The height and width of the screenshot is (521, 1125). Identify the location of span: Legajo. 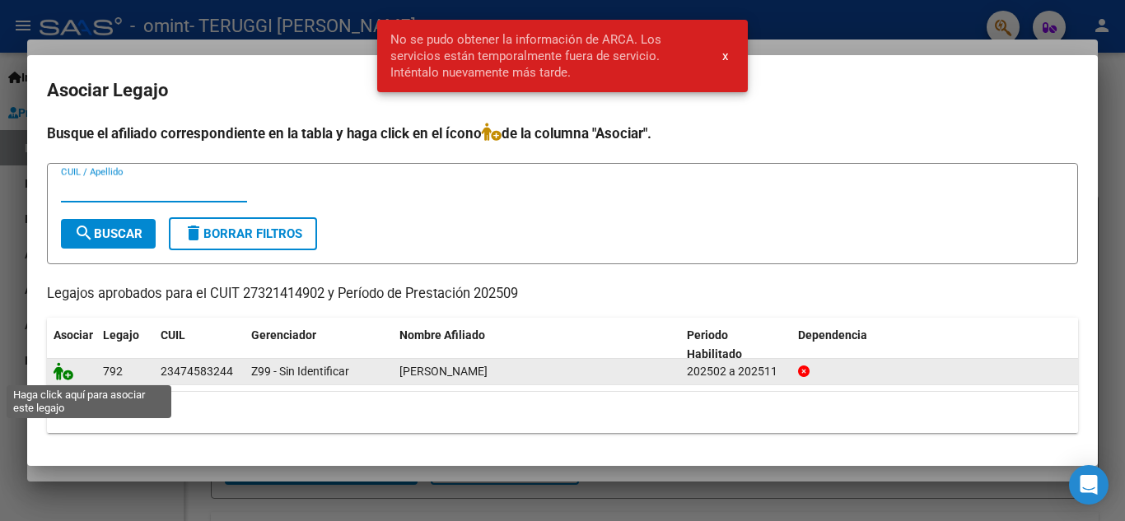
(121, 335).